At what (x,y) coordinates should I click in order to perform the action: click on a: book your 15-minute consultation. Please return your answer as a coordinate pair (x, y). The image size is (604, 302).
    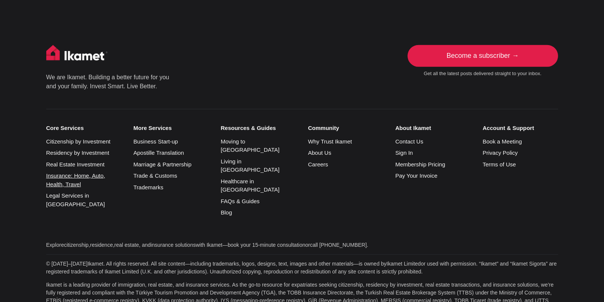
    Looking at the image, I should click on (266, 245).